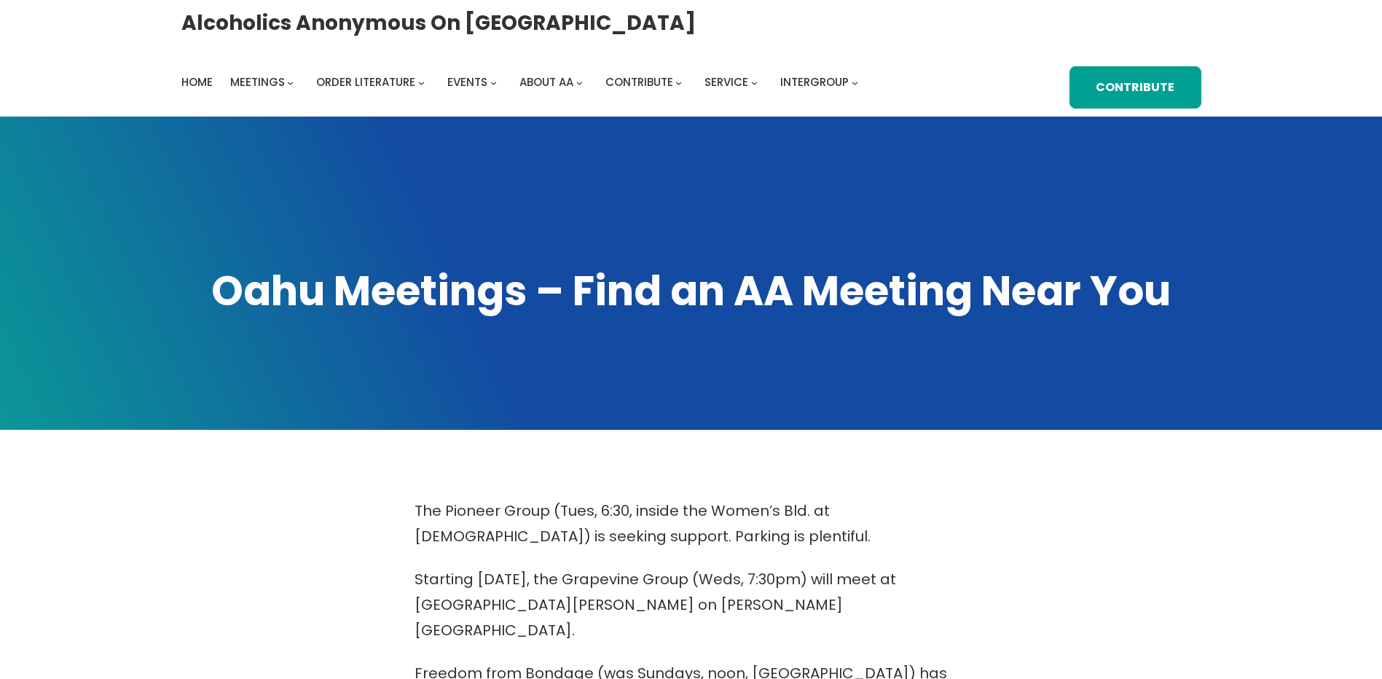  Describe the element at coordinates (754, 82) in the screenshot. I see `button: Service submenu` at that location.